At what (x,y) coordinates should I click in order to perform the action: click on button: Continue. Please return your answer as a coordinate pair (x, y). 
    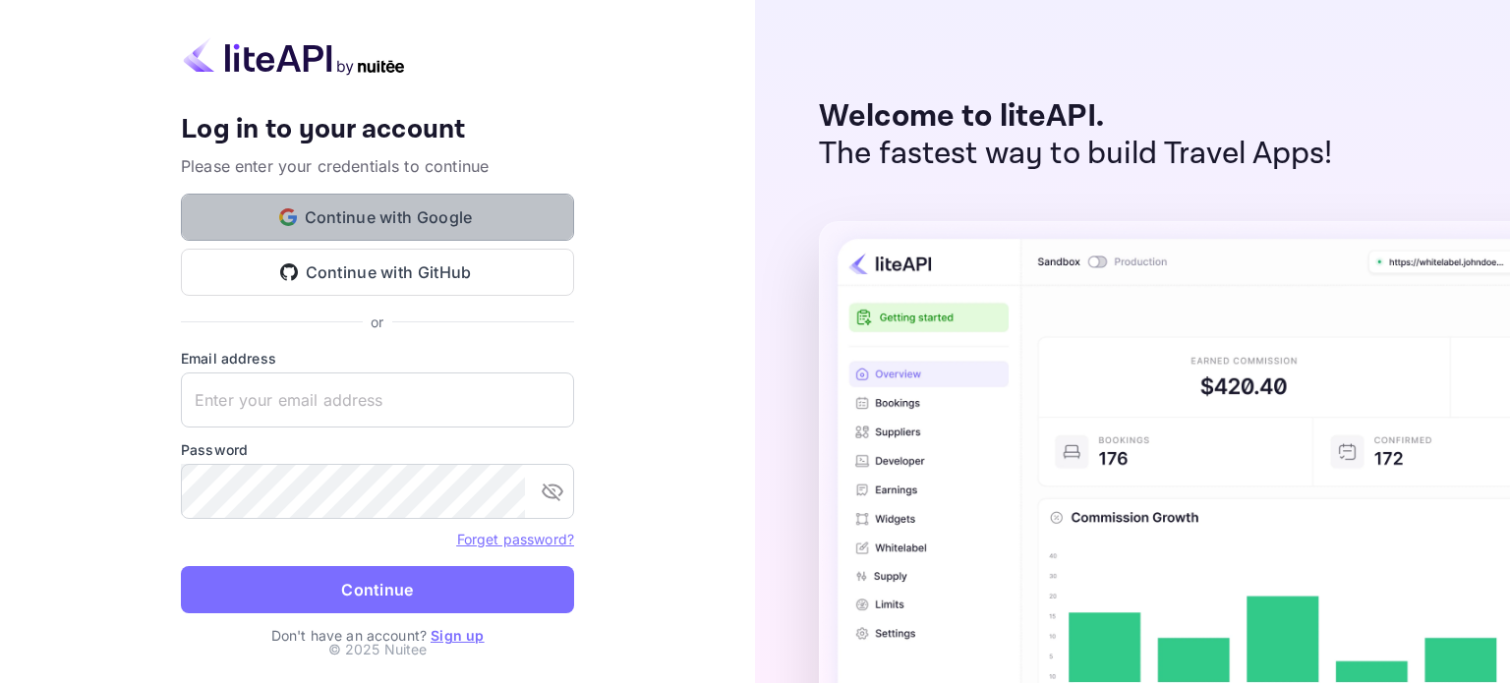
    Looking at the image, I should click on (377, 590).